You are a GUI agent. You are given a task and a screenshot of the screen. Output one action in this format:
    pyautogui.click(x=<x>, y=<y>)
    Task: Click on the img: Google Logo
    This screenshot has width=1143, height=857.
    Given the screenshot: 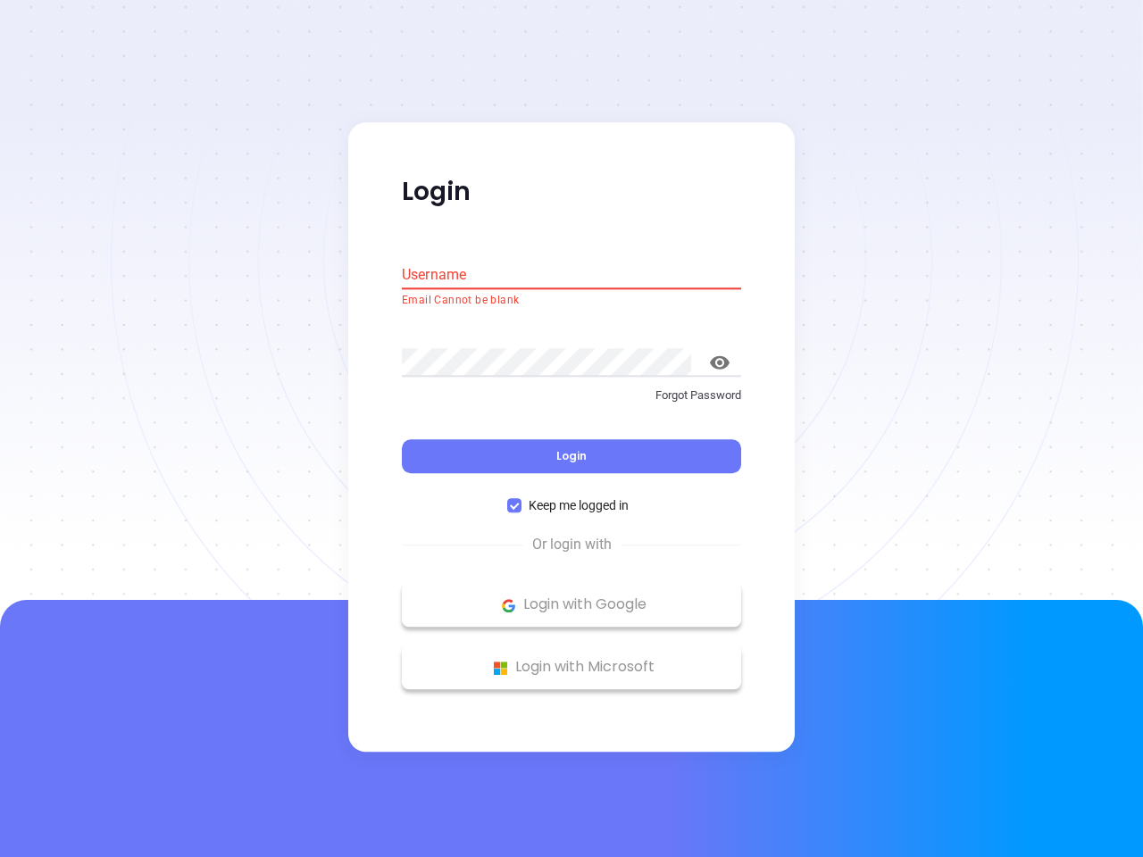 What is the action you would take?
    pyautogui.click(x=508, y=605)
    